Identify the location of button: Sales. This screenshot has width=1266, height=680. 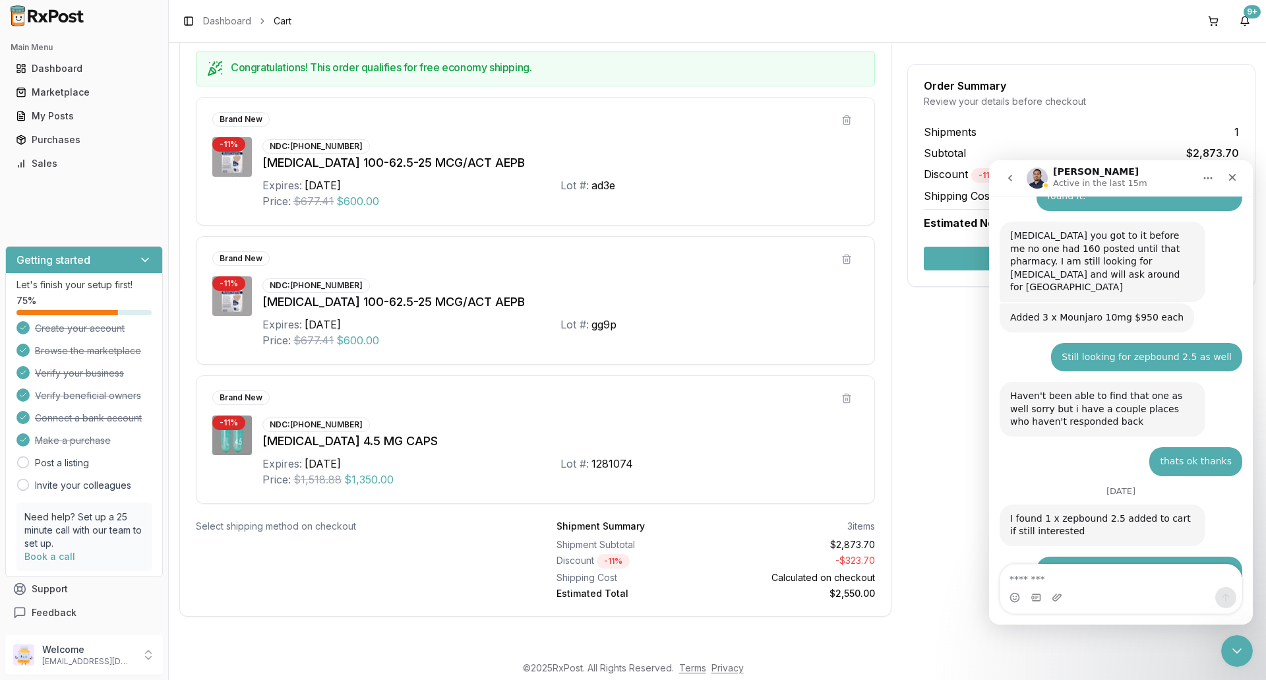
(84, 164).